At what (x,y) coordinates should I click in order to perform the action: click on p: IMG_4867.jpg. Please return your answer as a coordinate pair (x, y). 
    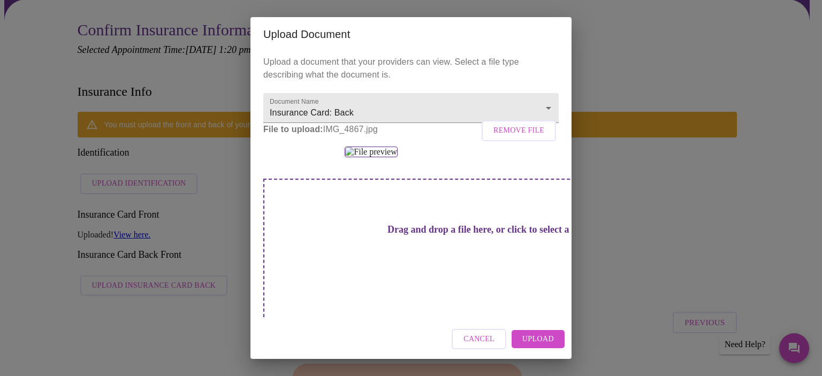
    Looking at the image, I should click on (411, 129).